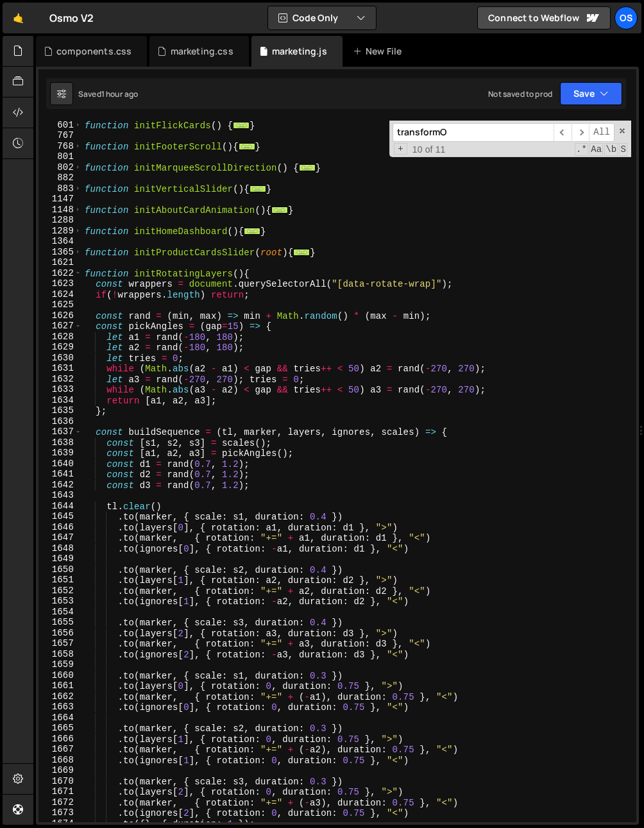 The width and height of the screenshot is (644, 828). I want to click on div: 1289, so click(60, 231).